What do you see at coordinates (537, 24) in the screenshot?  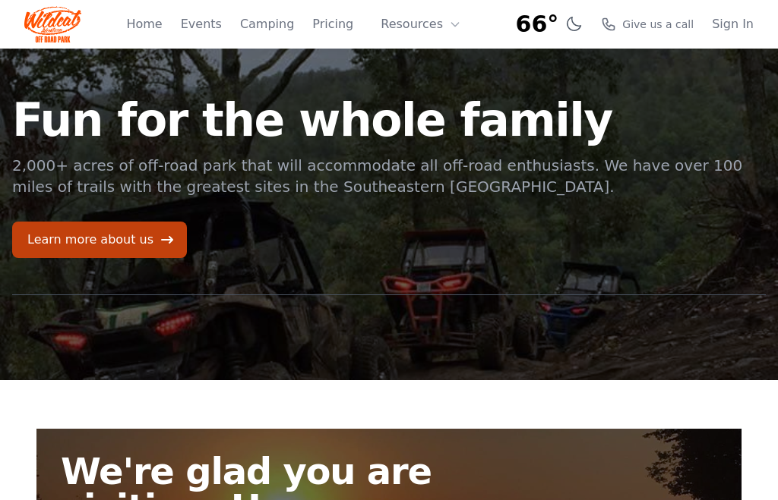 I see `span: 66°` at bounding box center [537, 24].